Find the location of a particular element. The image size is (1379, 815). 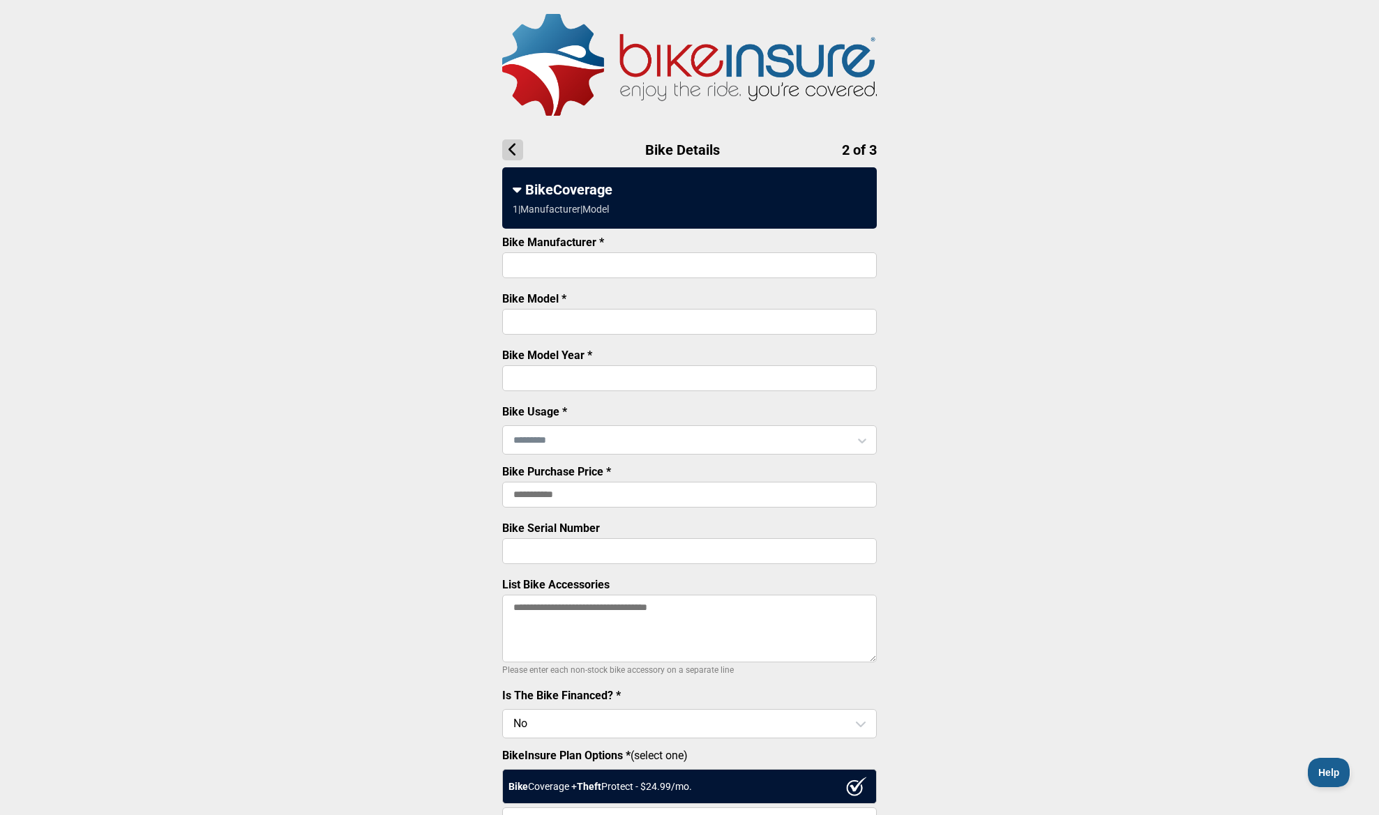

div: 1 | Manufacturer | Model is located at coordinates (561, 209).